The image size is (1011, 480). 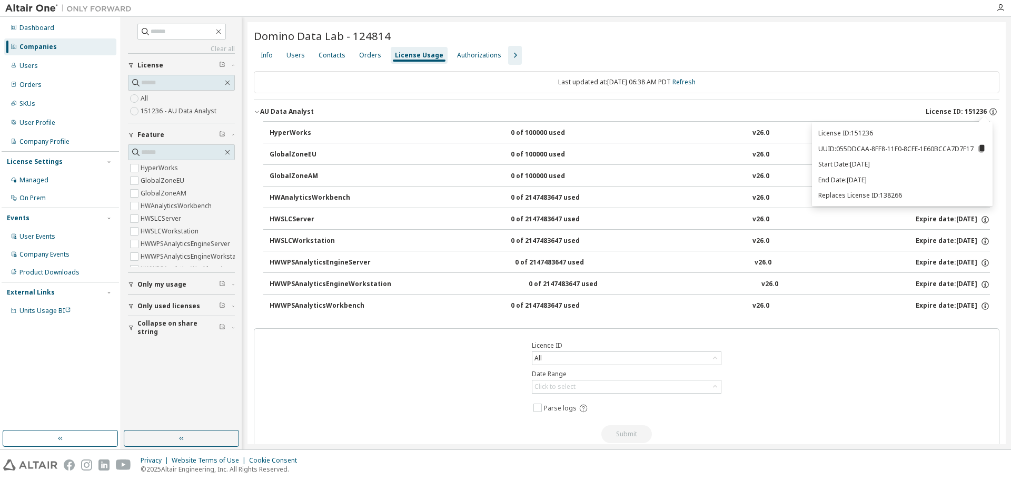 I want to click on img: altair_logo.svg, so click(x=30, y=465).